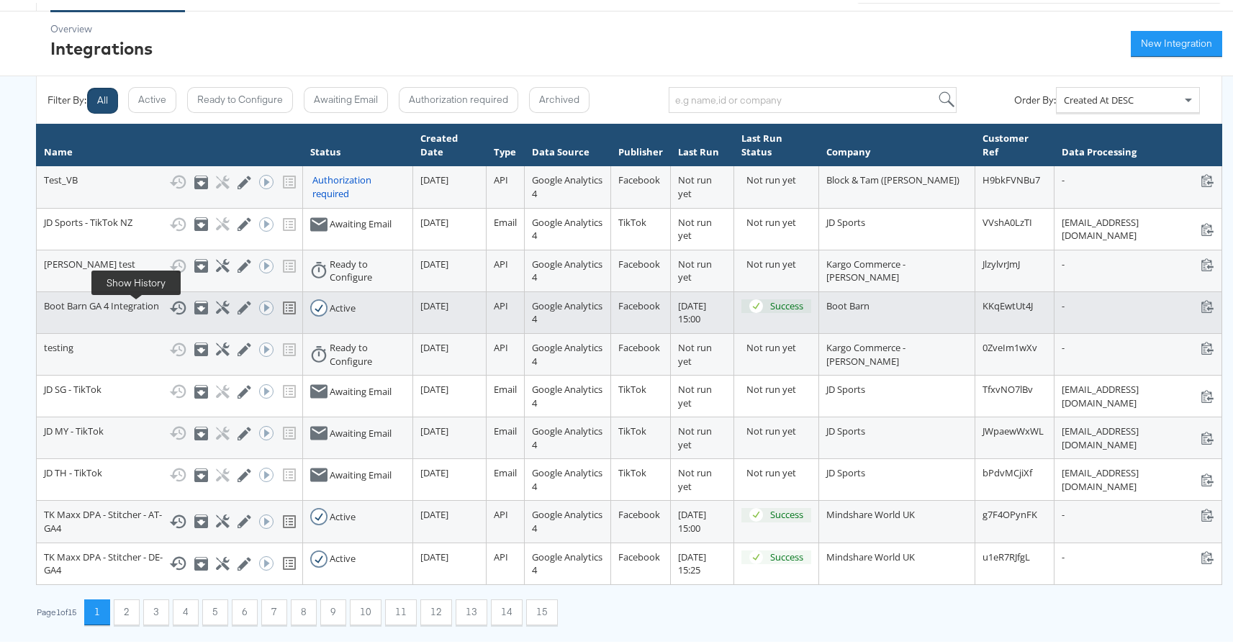  I want to click on div: Authorization required, so click(359, 184).